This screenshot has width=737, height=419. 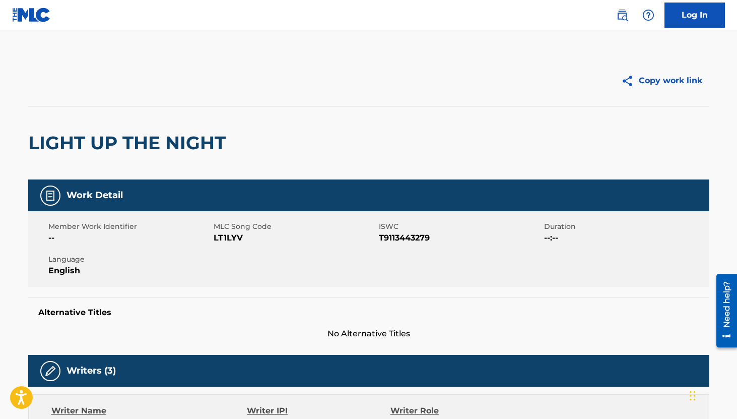 I want to click on h2: LIGHT UP THE NIGHT, so click(x=129, y=143).